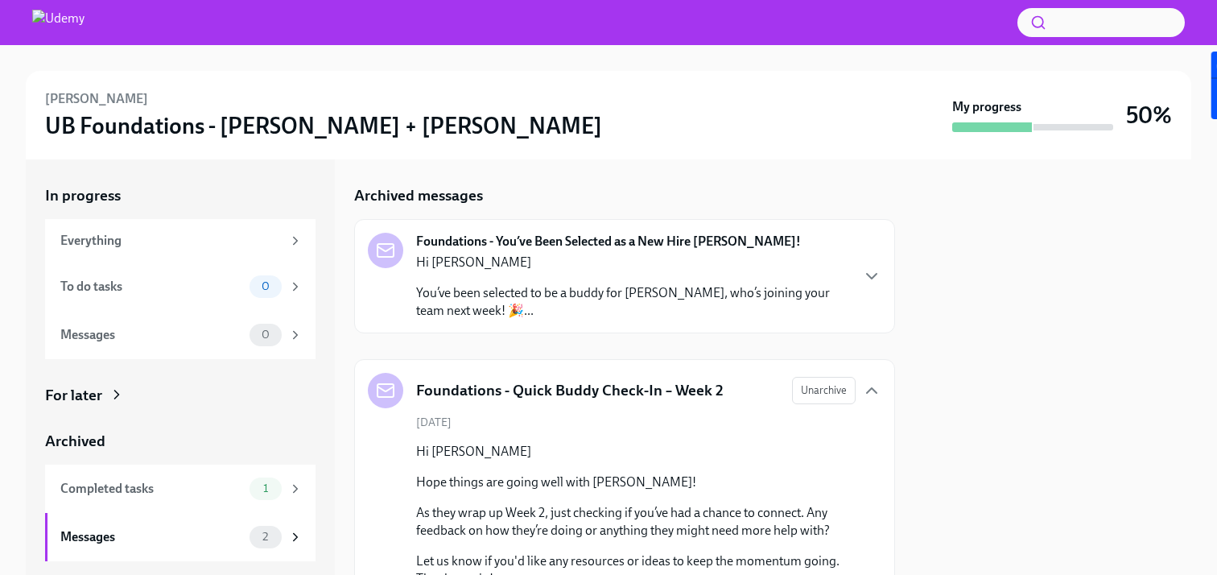 This screenshot has height=575, width=1217. Describe the element at coordinates (266, 488) in the screenshot. I see `span: 1` at that location.